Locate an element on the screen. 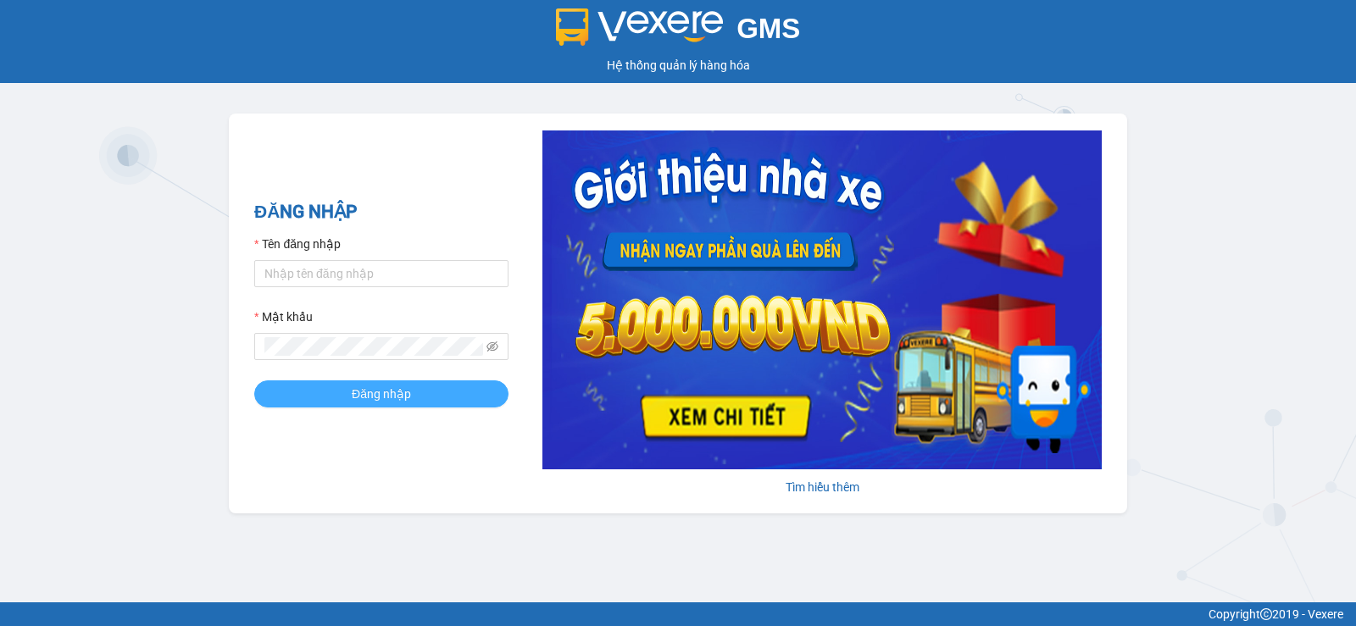 The height and width of the screenshot is (626, 1356). span: eye-invisible is located at coordinates (492, 347).